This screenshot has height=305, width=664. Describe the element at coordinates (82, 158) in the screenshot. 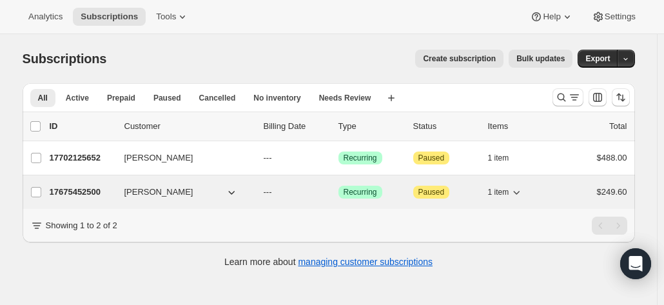

I see `p: 17702125652` at that location.